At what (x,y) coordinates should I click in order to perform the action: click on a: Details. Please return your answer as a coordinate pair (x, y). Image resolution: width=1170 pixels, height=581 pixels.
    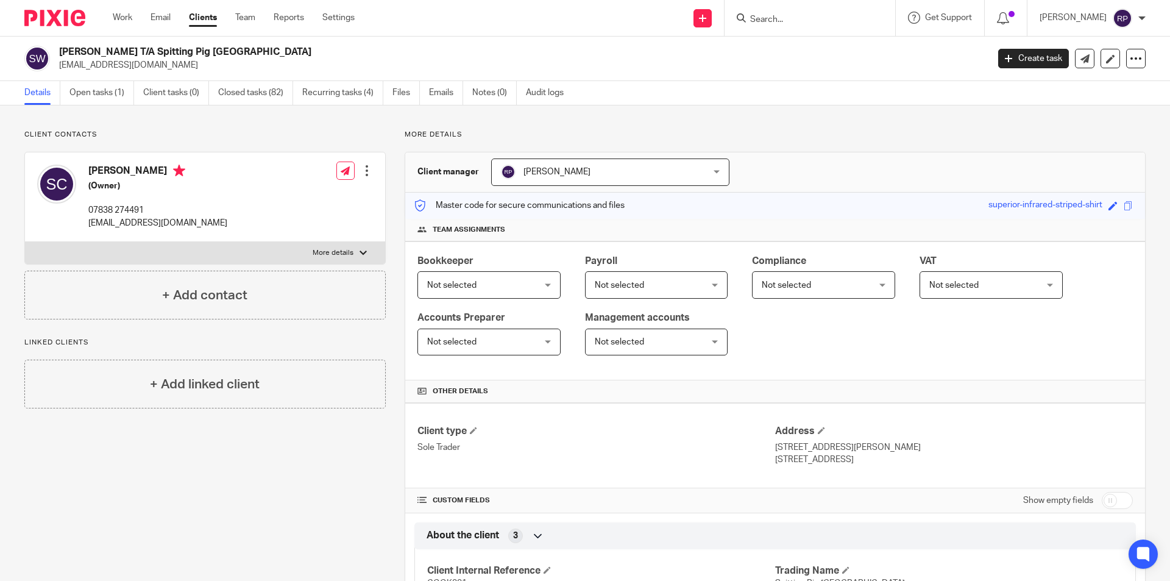
    Looking at the image, I should click on (42, 93).